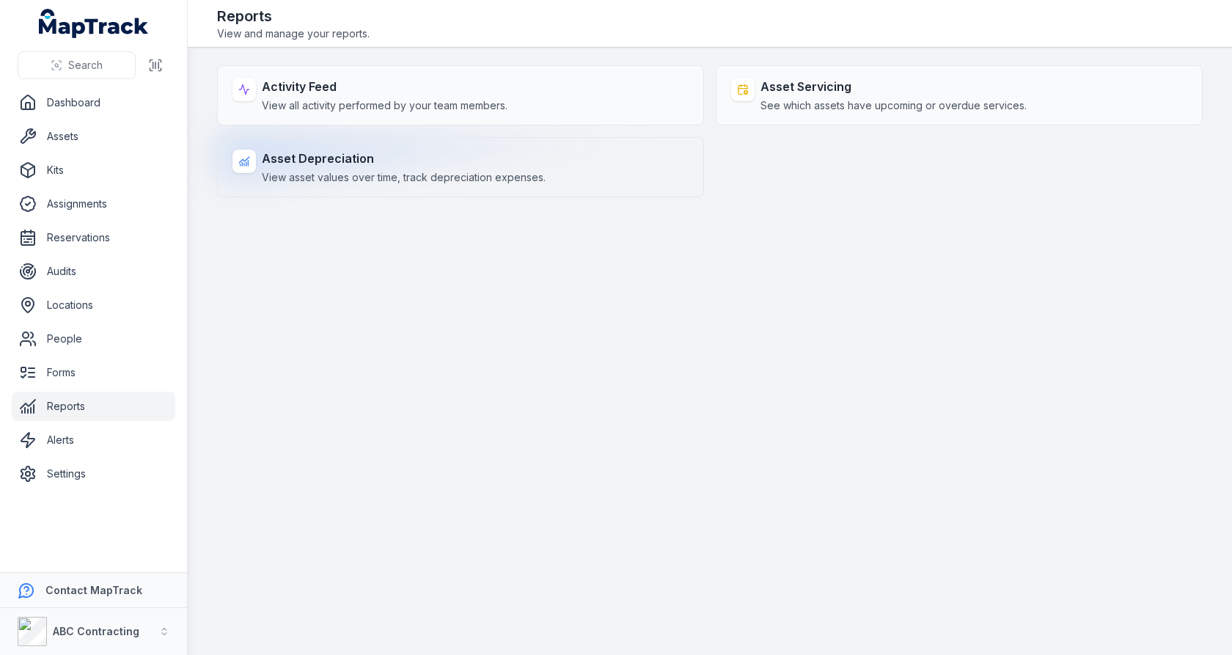  What do you see at coordinates (85, 65) in the screenshot?
I see `span: Search` at bounding box center [85, 65].